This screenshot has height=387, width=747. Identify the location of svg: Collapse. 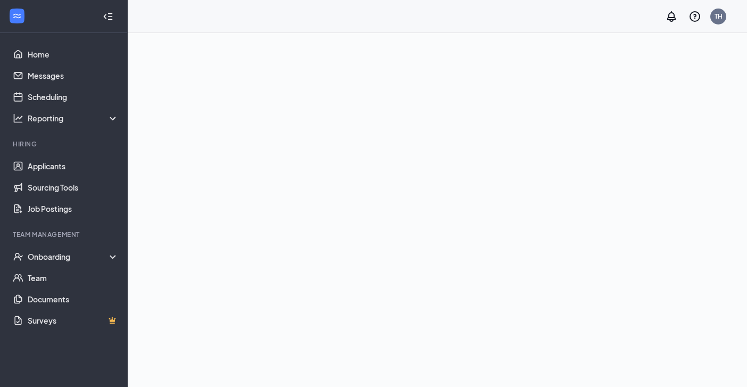
(108, 17).